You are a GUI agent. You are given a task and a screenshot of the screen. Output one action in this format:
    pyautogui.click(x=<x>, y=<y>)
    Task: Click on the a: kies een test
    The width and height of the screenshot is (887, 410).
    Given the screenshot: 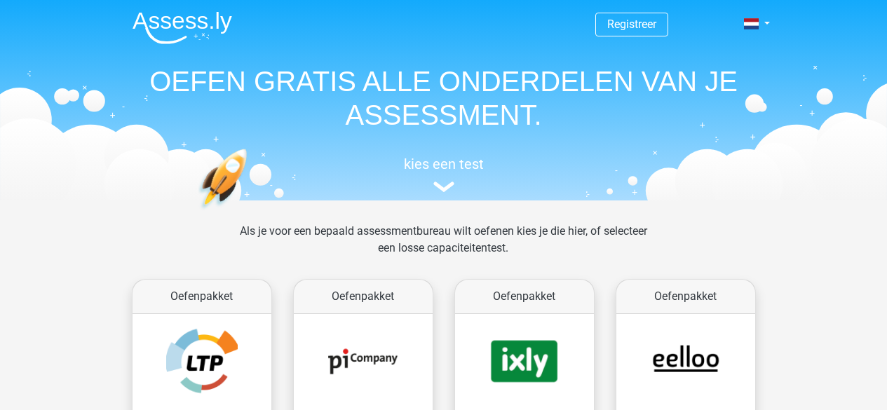 What is the action you would take?
    pyautogui.click(x=444, y=174)
    